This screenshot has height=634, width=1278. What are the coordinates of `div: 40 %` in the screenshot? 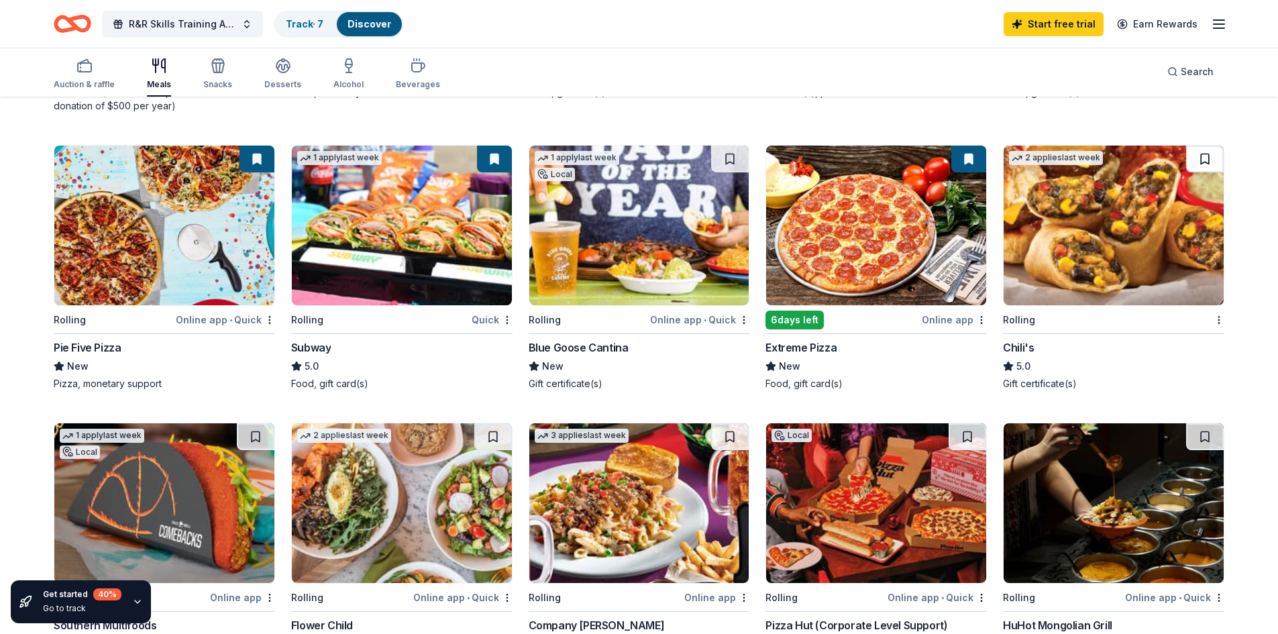 It's located at (107, 595).